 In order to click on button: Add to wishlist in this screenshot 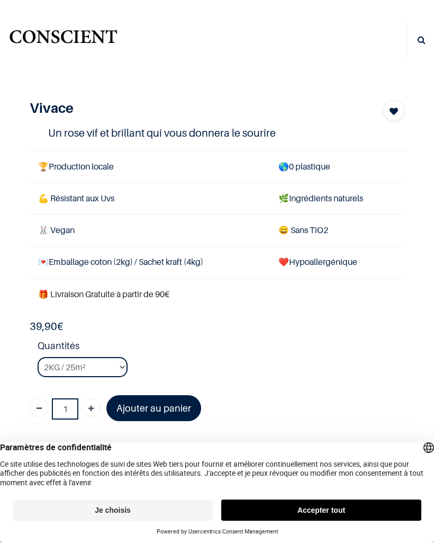, I will do `click(394, 111)`.